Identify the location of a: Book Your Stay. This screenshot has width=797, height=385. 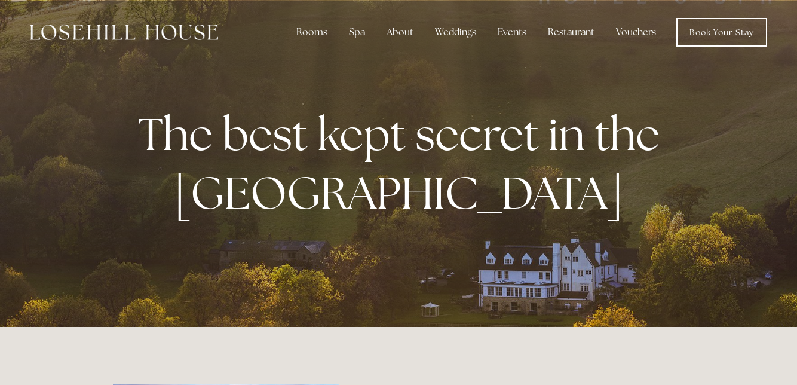
(722, 32).